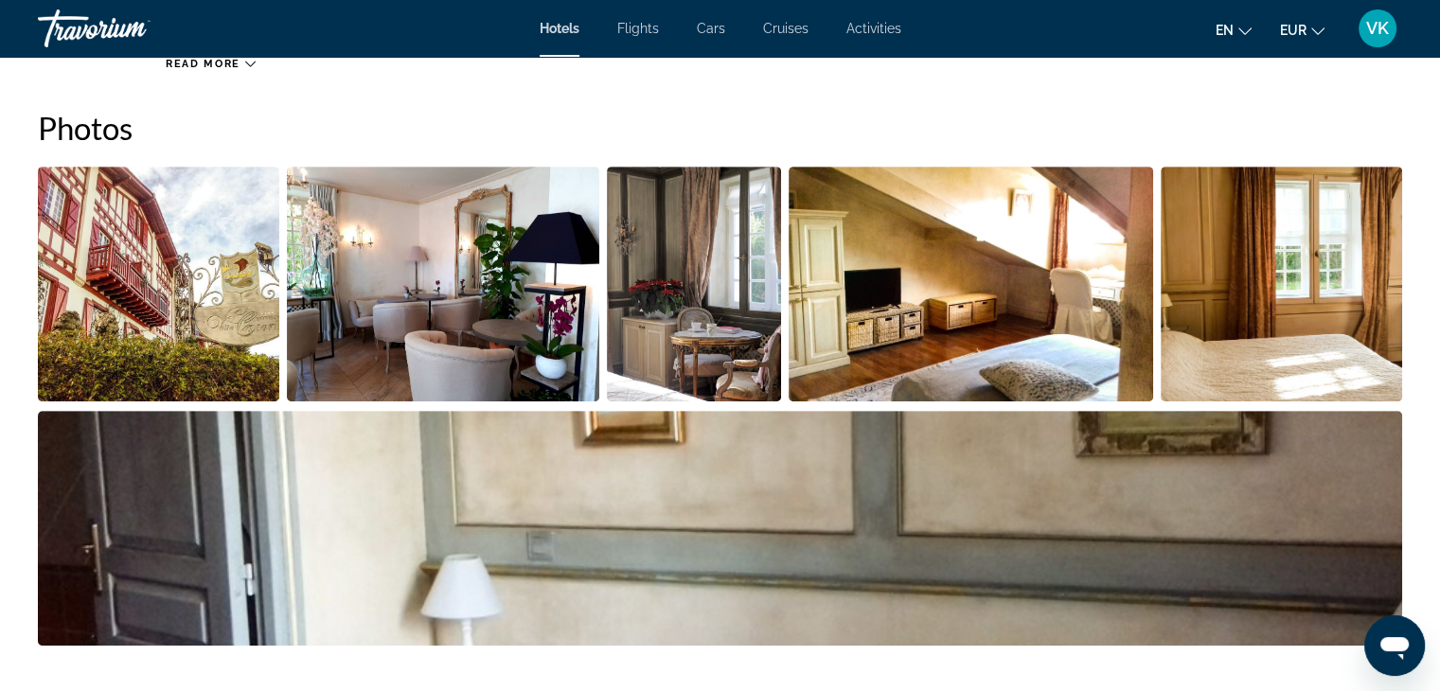 This screenshot has height=691, width=1440. What do you see at coordinates (559, 28) in the screenshot?
I see `a: Hotels` at bounding box center [559, 28].